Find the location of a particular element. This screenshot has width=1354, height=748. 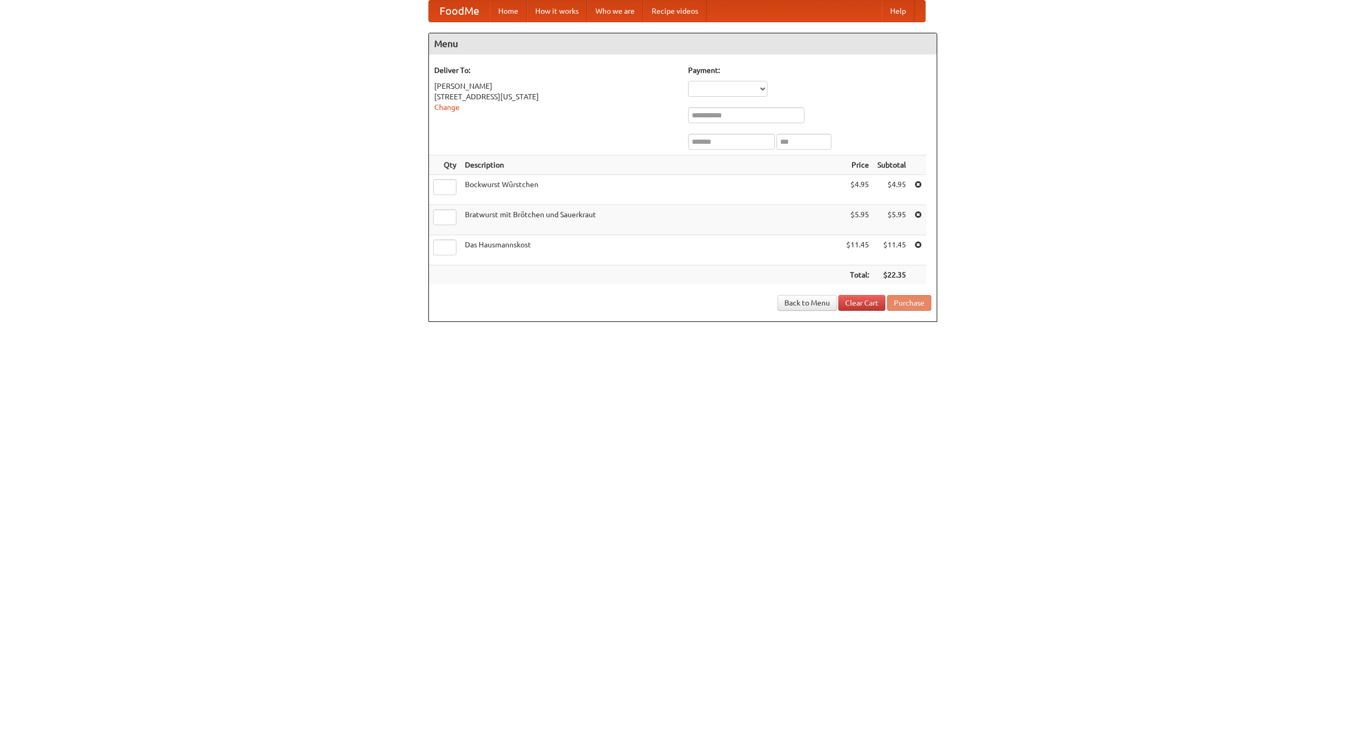

th: Description is located at coordinates (651, 165).